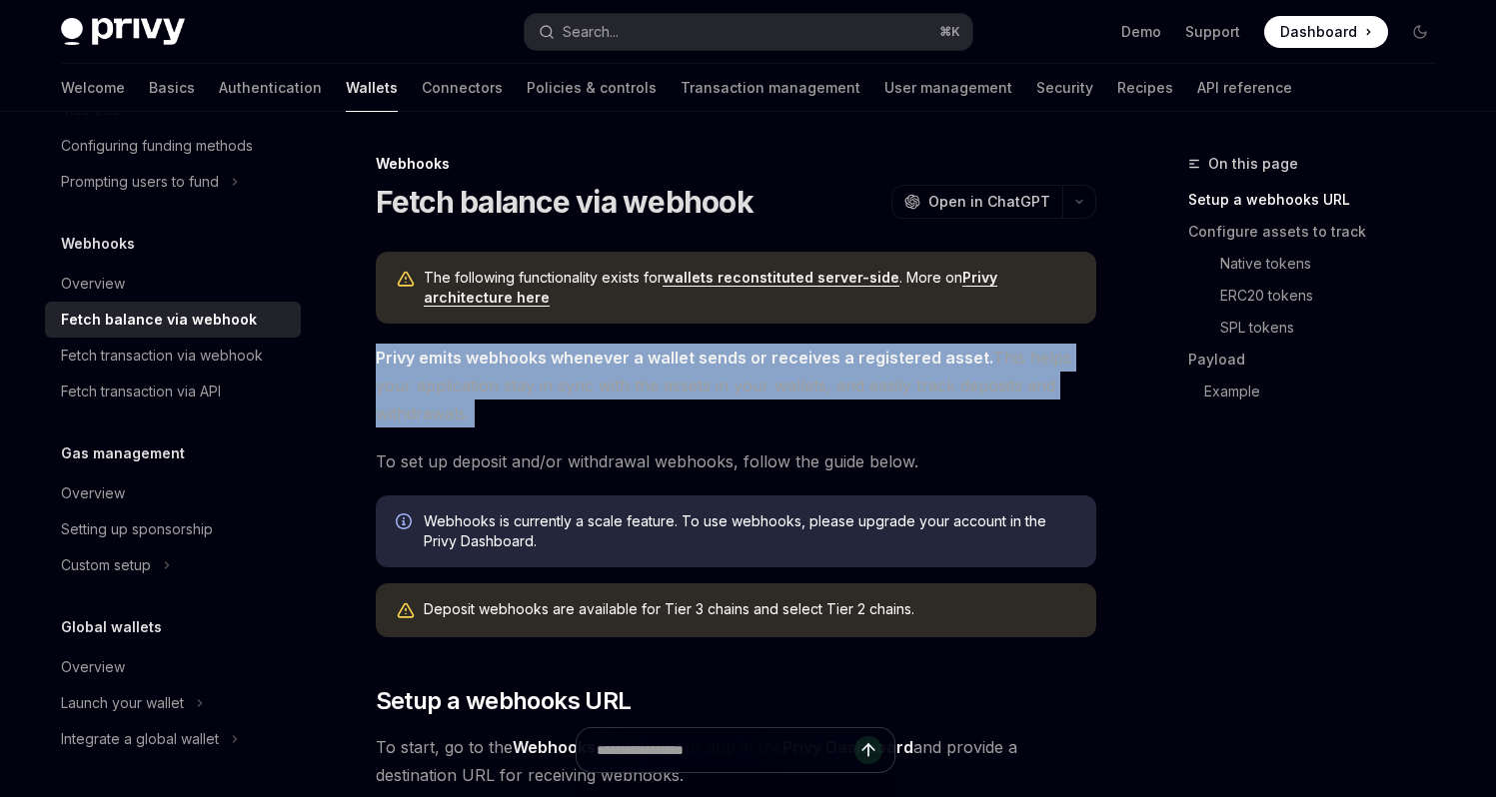 The width and height of the screenshot is (1496, 797). Describe the element at coordinates (770, 88) in the screenshot. I see `a: Transaction management` at that location.